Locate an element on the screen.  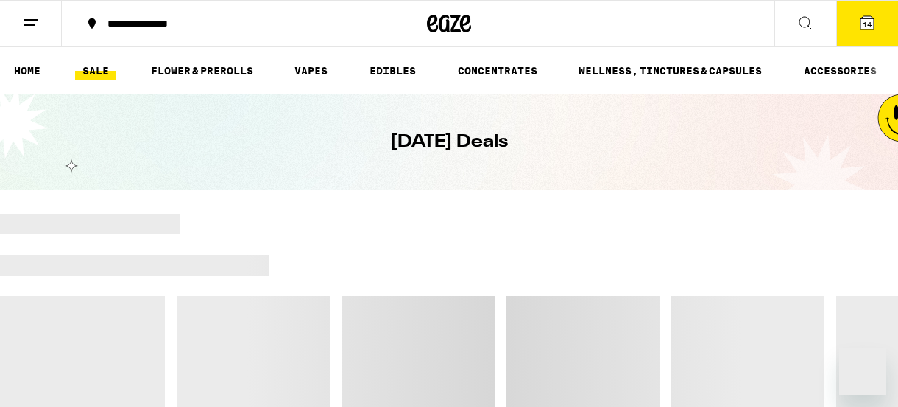
span: 14 is located at coordinates (868, 24).